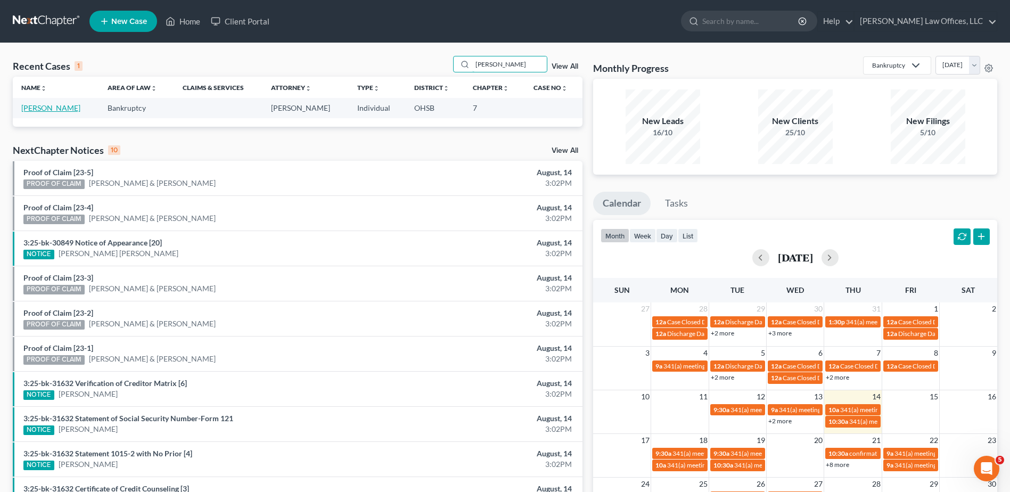  I want to click on span: 2, so click(994, 309).